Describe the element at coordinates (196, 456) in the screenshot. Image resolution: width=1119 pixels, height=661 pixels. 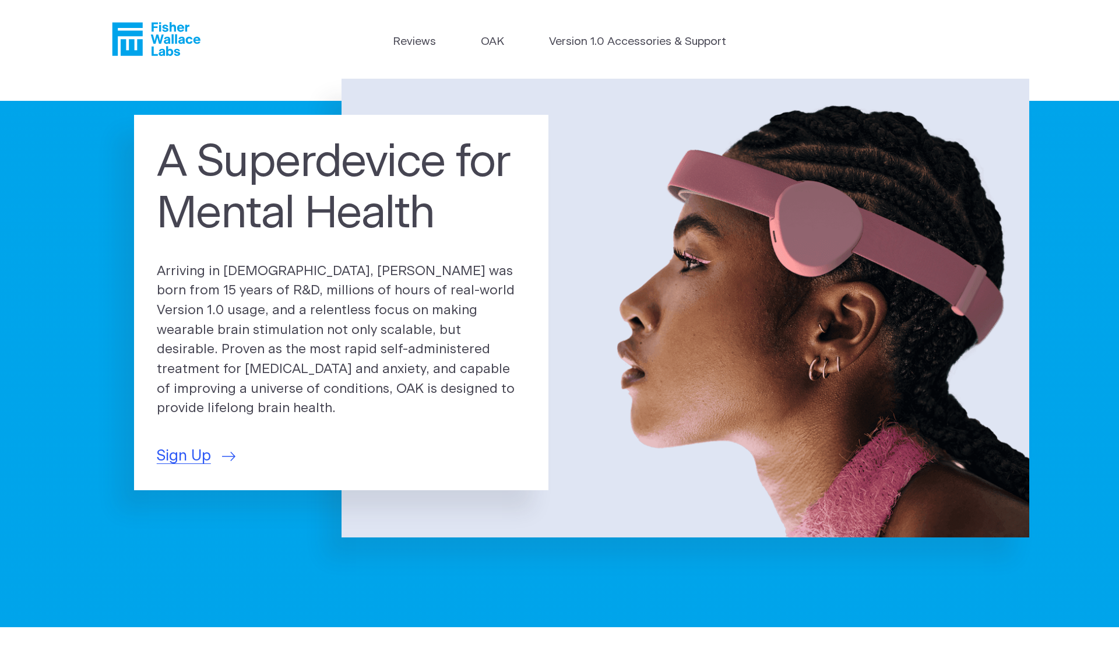
I see `a: Sign Up` at that location.